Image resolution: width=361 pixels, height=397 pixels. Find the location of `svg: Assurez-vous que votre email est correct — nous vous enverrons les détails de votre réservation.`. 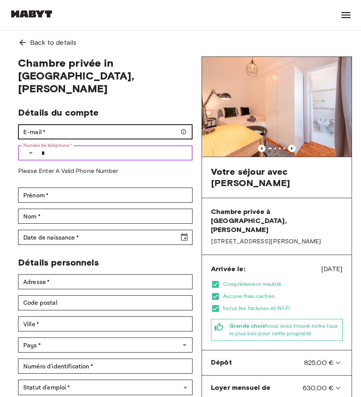

svg: Assurez-vous que votre email est correct — nous vous enverrons les détails de votre réservation. is located at coordinates (184, 132).